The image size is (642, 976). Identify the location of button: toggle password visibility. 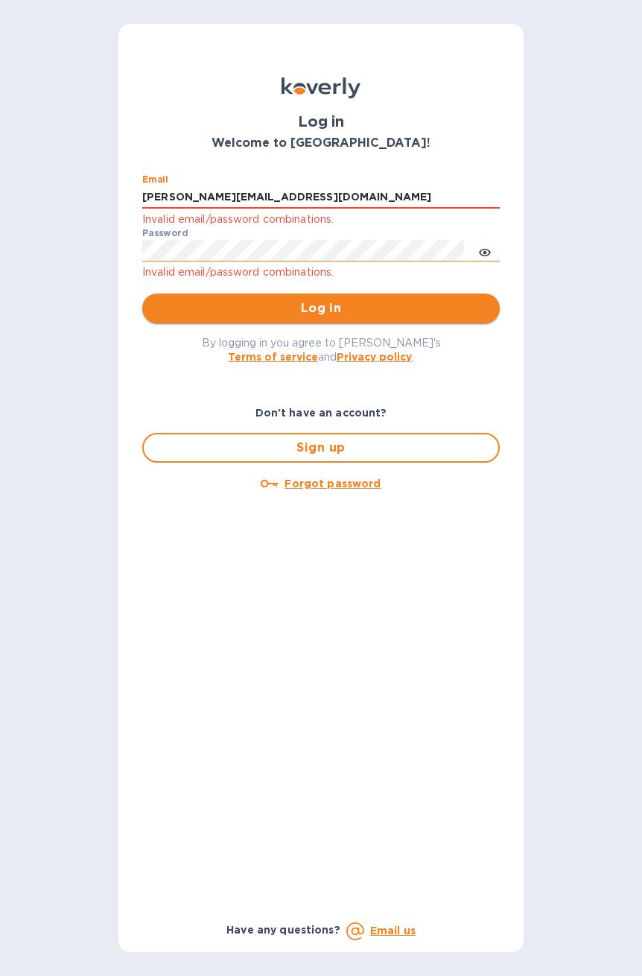
(485, 251).